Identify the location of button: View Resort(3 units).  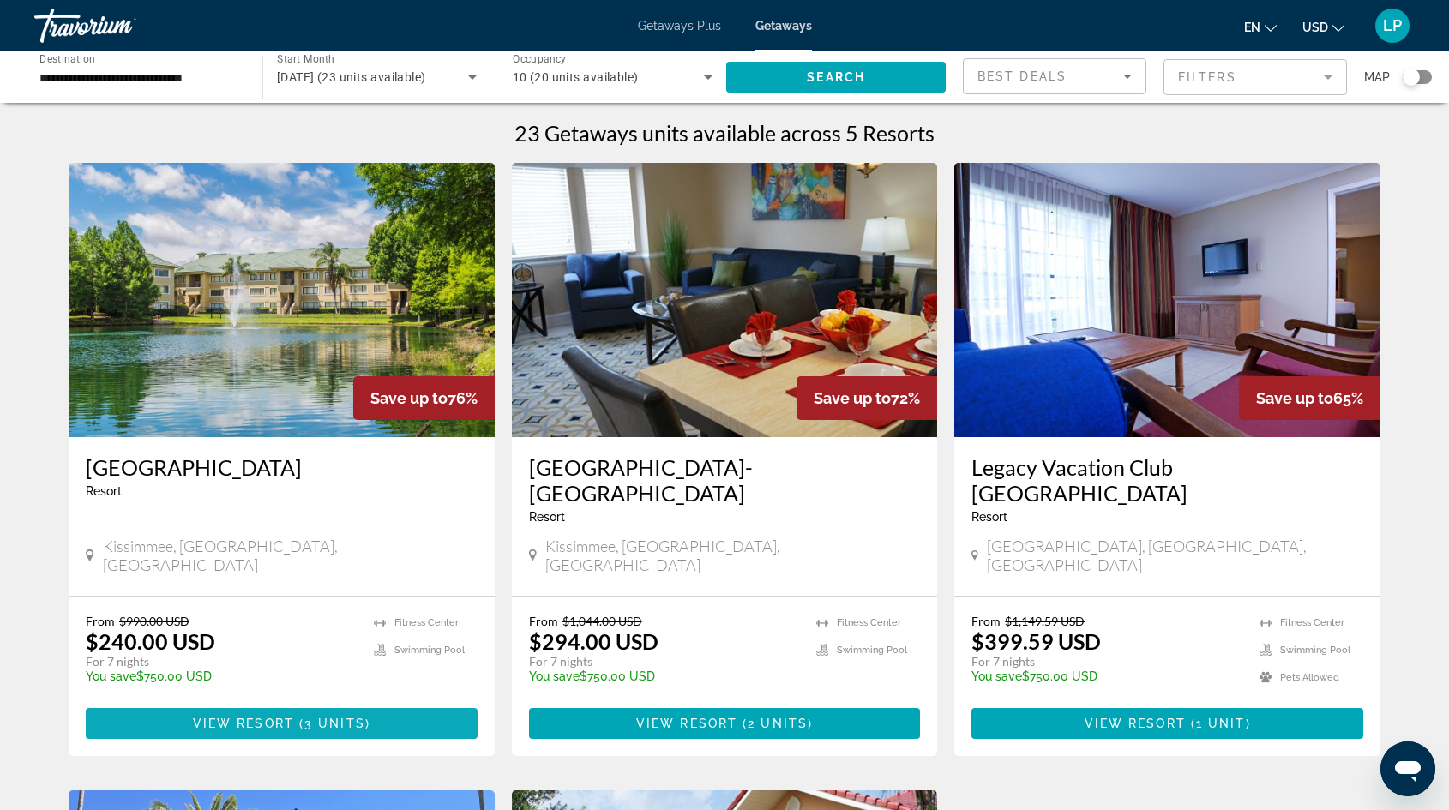
(281, 724).